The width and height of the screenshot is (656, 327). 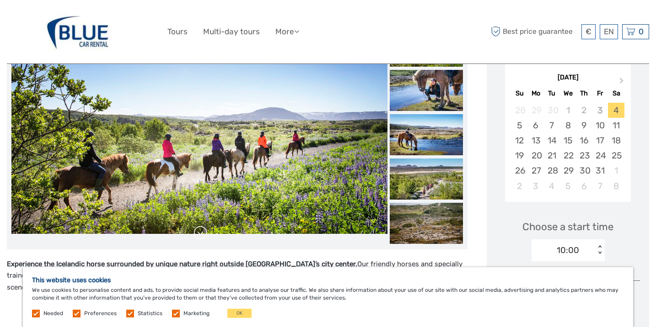 What do you see at coordinates (568, 125) in the screenshot?
I see `div: Choose Wednesday, October 8th, 2025` at bounding box center [568, 125].